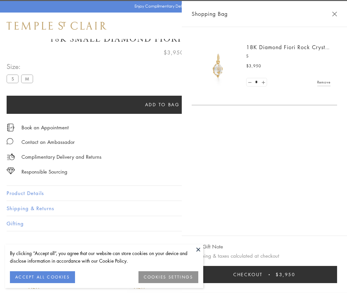 The image size is (347, 293). Describe the element at coordinates (173, 224) in the screenshot. I see `button: Gifting` at that location.